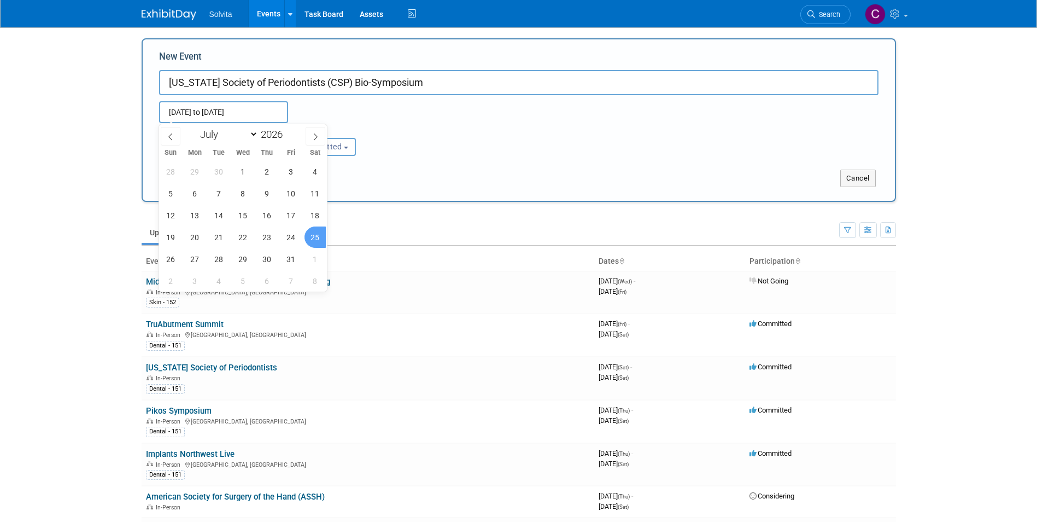  What do you see at coordinates (195, 280) in the screenshot?
I see `span: August 3, 2026` at bounding box center [195, 280].